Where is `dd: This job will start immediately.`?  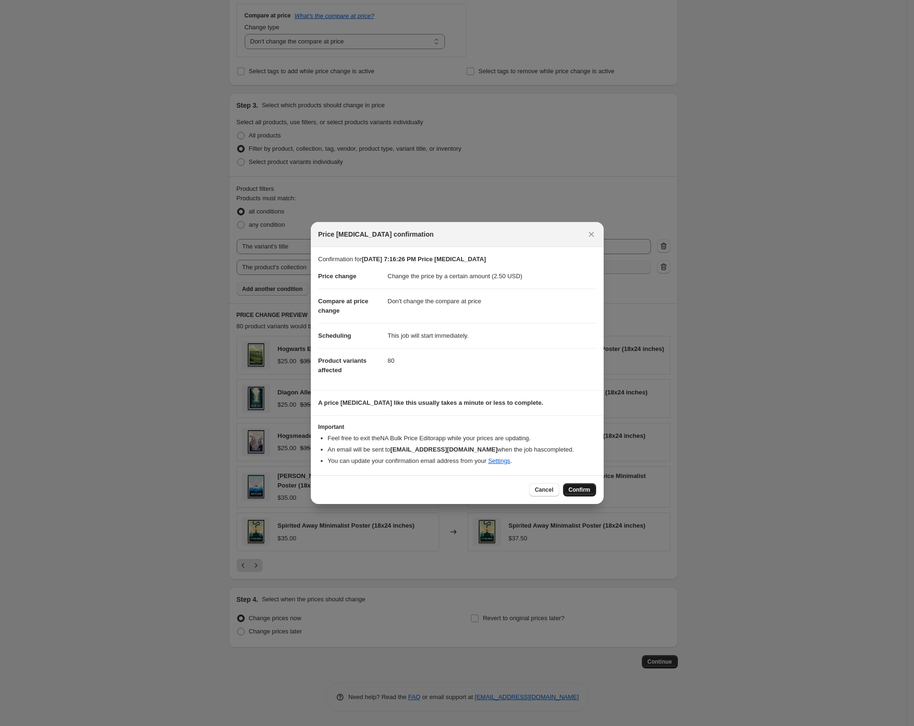
dd: This job will start immediately. is located at coordinates (492, 335).